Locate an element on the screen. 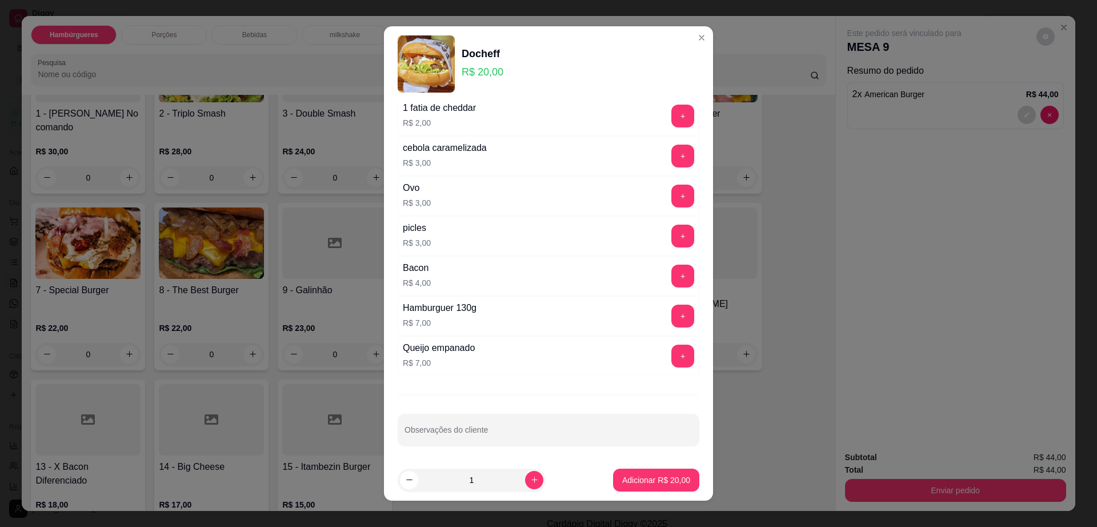 This screenshot has width=1097, height=527. p: Adicionar R$ 20,00 is located at coordinates (656, 480).